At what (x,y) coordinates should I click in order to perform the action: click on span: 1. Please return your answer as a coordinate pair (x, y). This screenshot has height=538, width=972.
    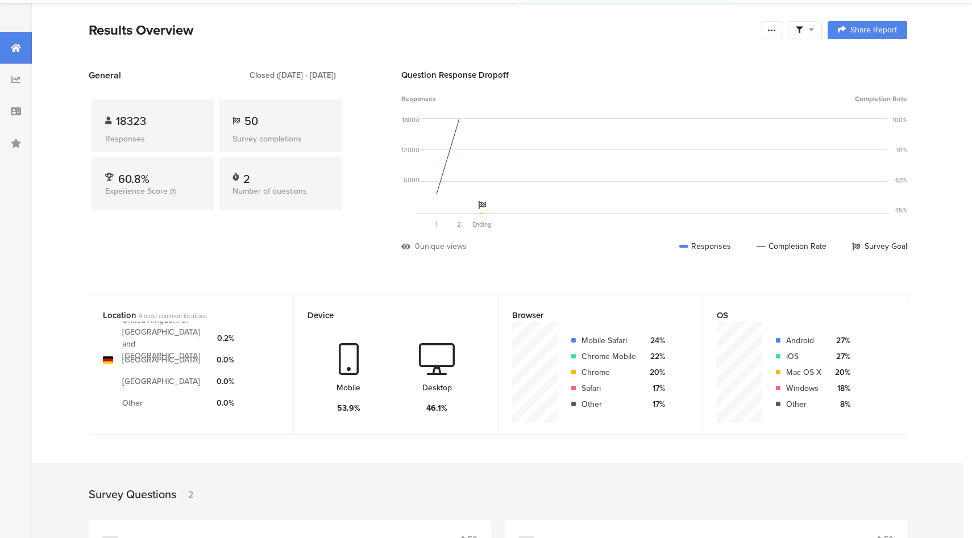
    Looking at the image, I should click on (437, 225).